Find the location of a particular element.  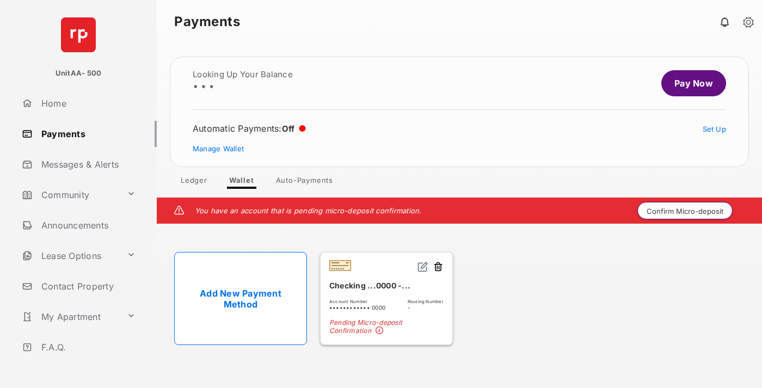

a: Announcements is located at coordinates (87, 225).